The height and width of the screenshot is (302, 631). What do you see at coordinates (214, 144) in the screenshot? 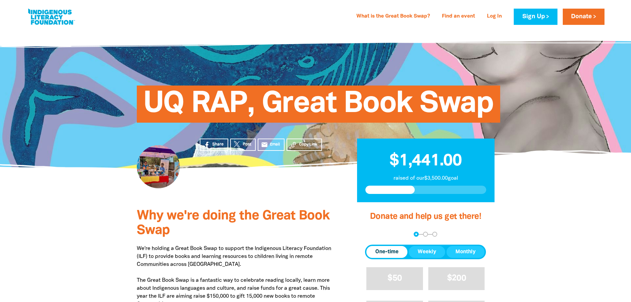
I see `a: Share` at bounding box center [214, 144].